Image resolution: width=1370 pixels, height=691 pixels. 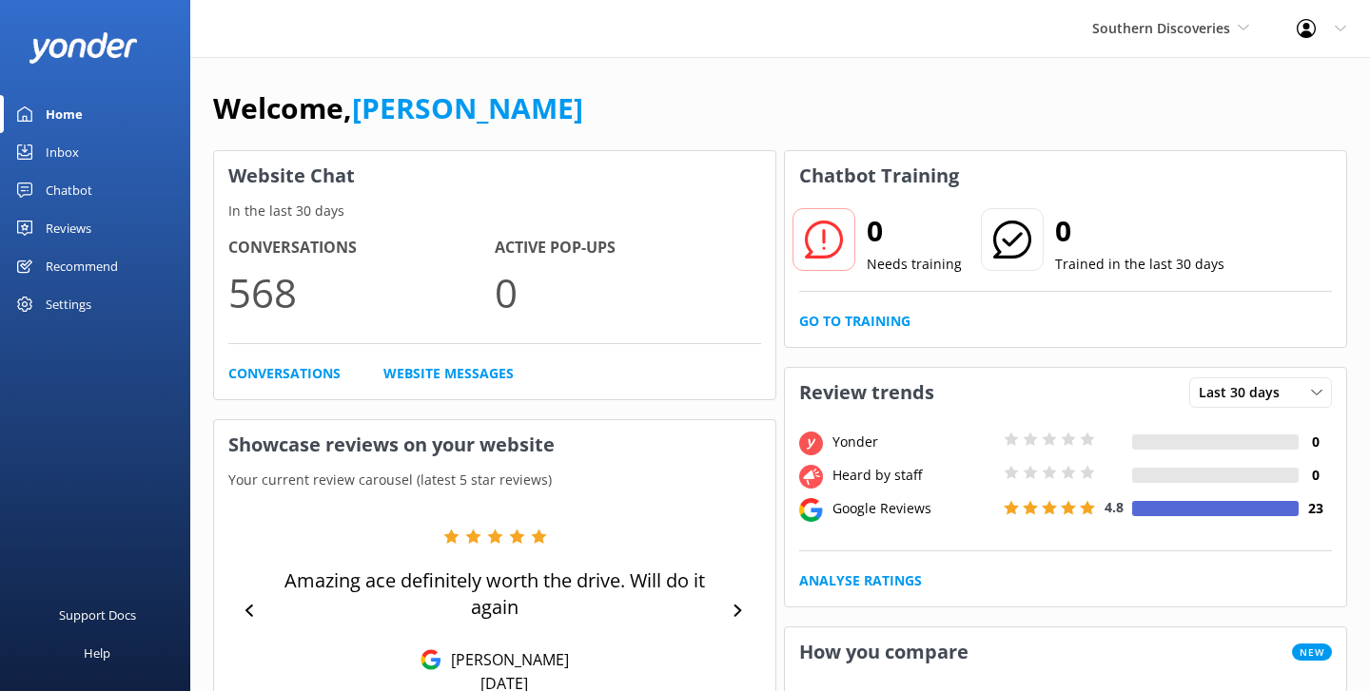 I want to click on p: 0, so click(x=628, y=292).